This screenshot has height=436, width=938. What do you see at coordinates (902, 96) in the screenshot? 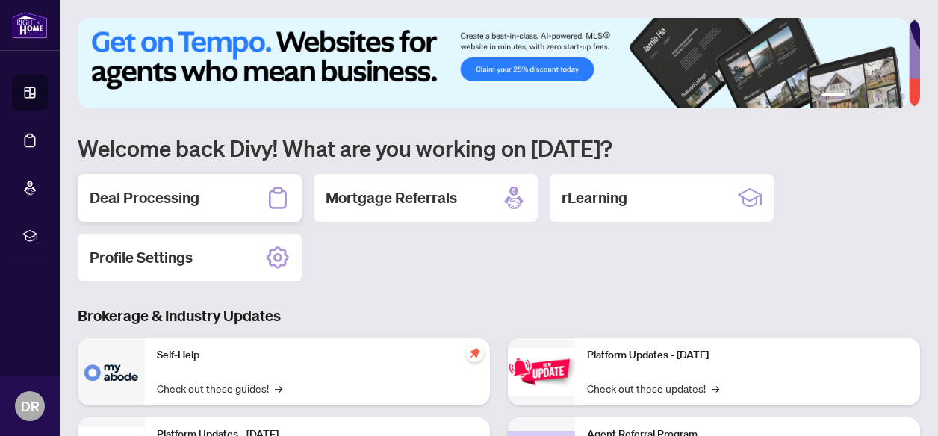
I see `button: 6` at bounding box center [902, 96].